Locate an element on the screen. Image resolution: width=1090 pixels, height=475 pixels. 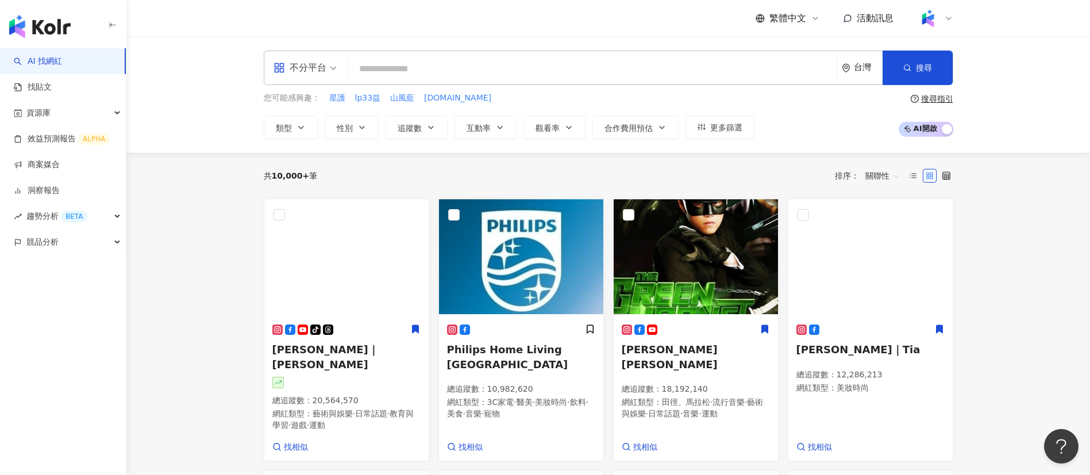
div: 排序： is located at coordinates (870, 176).